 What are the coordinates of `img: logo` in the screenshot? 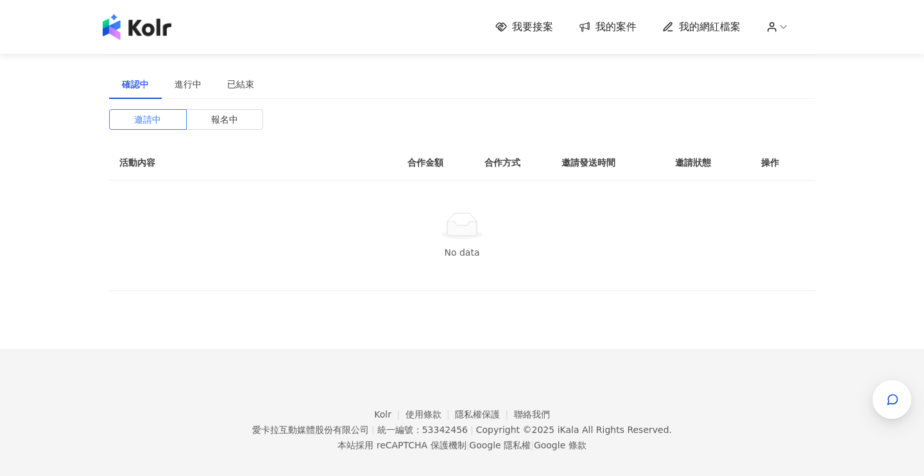 It's located at (137, 27).